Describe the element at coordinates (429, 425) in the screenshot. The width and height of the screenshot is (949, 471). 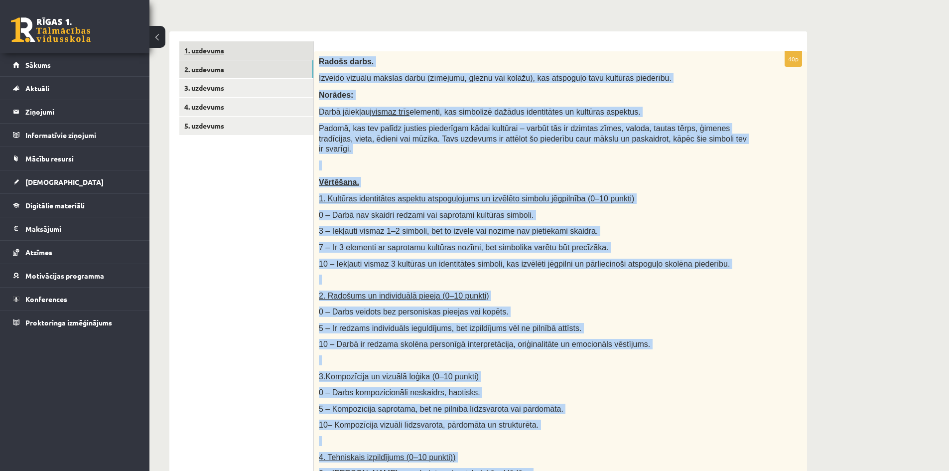
I see `span: 10– Kompozīcija vizuāli līdzsvarota, pārdomāta un strukturēta.` at that location.